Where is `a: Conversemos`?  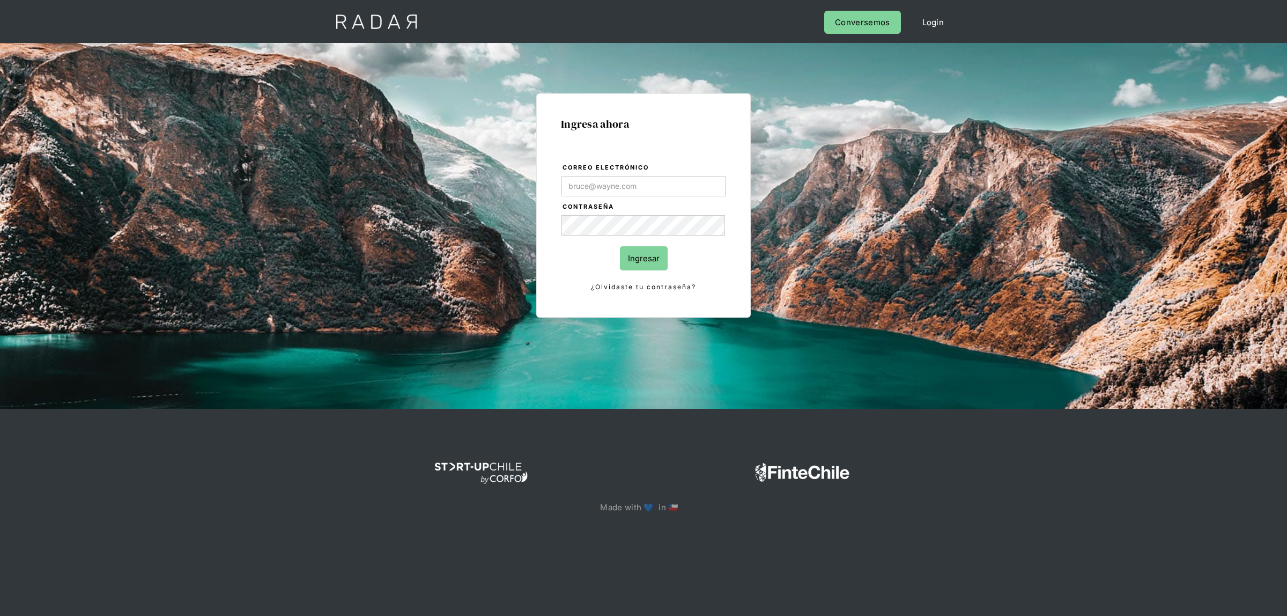 a: Conversemos is located at coordinates (863, 22).